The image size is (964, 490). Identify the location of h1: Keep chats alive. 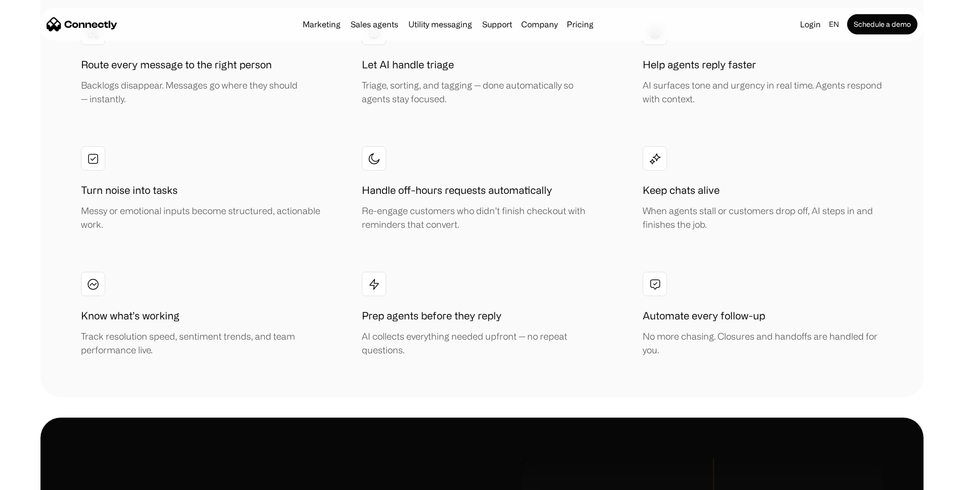
(681, 190).